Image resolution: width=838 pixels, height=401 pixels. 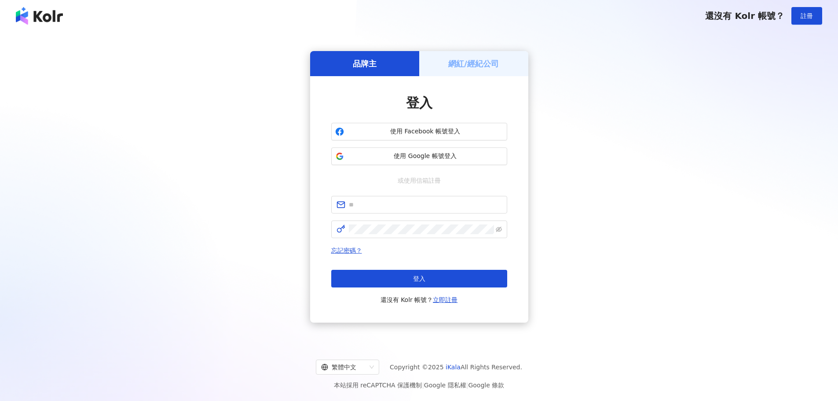 I want to click on img: logo, so click(x=39, y=16).